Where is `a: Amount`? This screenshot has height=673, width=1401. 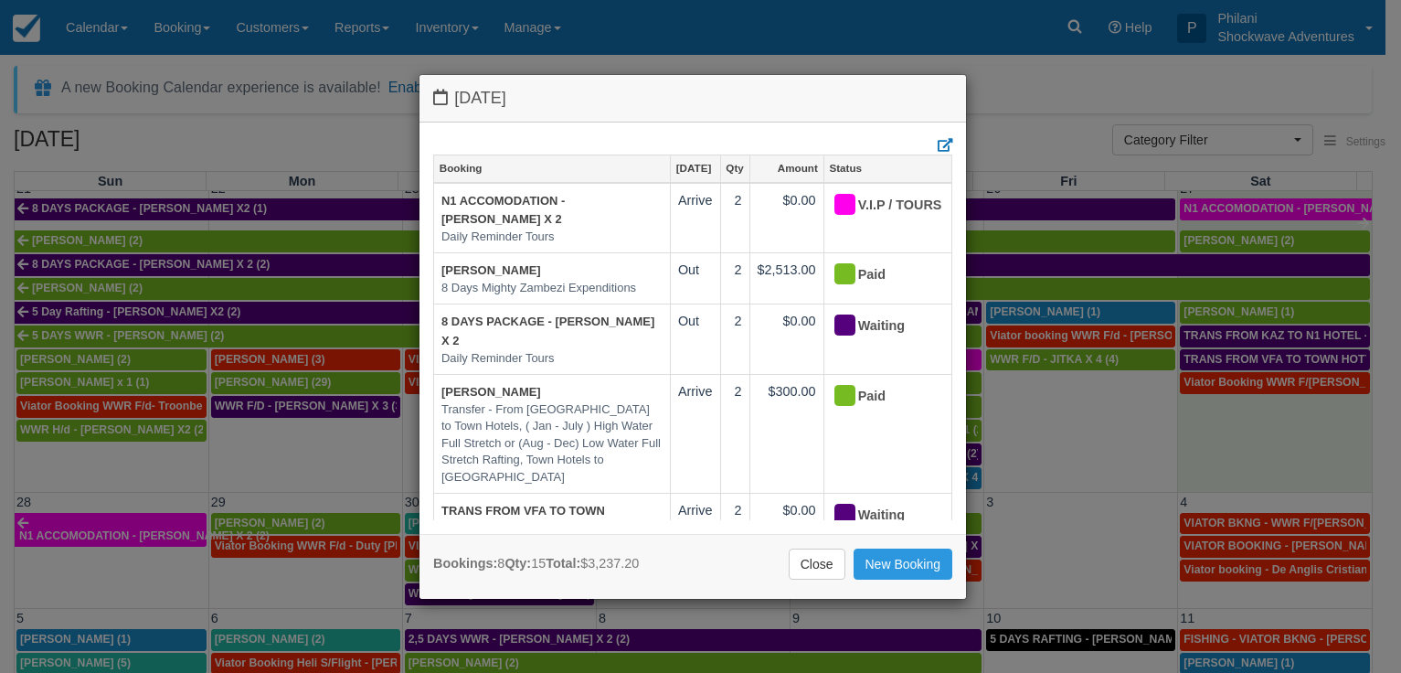
a: Amount is located at coordinates (787, 168).